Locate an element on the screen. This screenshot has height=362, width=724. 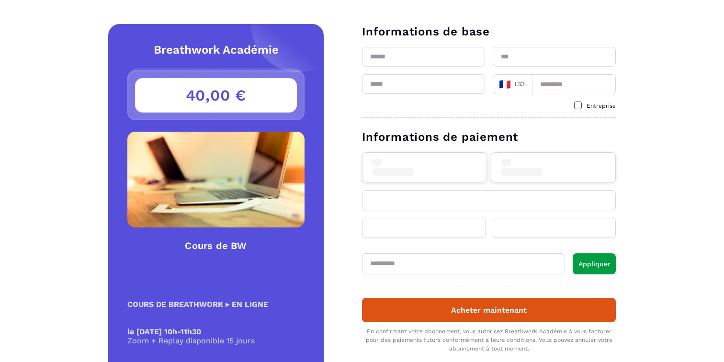
h4: Cours de BW is located at coordinates (216, 246).